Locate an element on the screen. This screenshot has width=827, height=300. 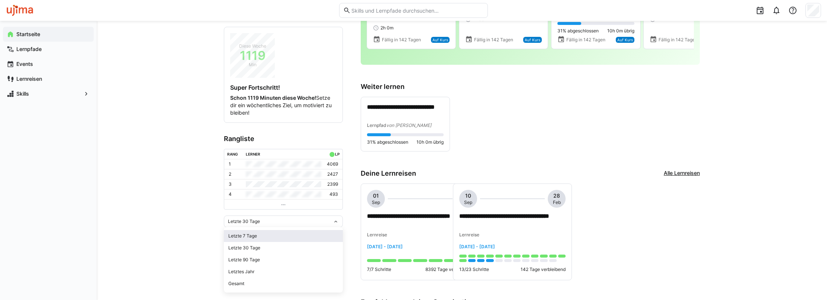
h3: Weiter lernen is located at coordinates (530, 87).